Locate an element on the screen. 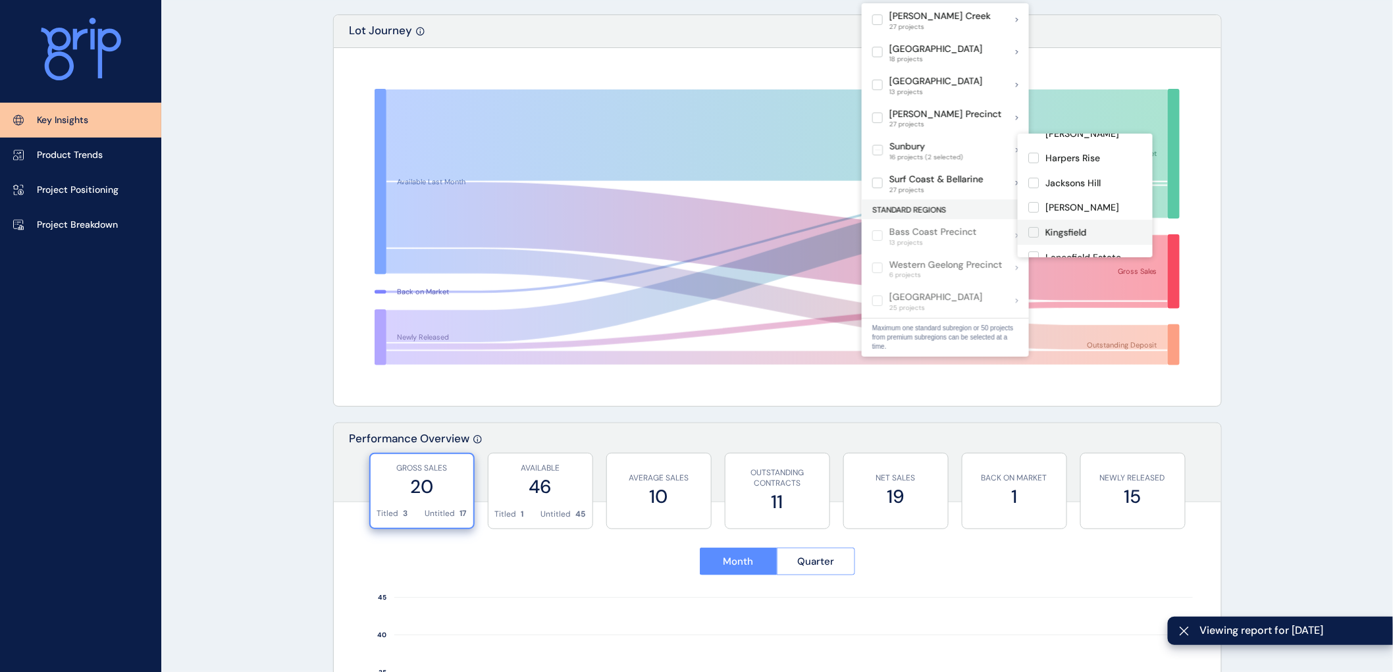 This screenshot has height=672, width=1393. p: AVAILABLE is located at coordinates (540, 468).